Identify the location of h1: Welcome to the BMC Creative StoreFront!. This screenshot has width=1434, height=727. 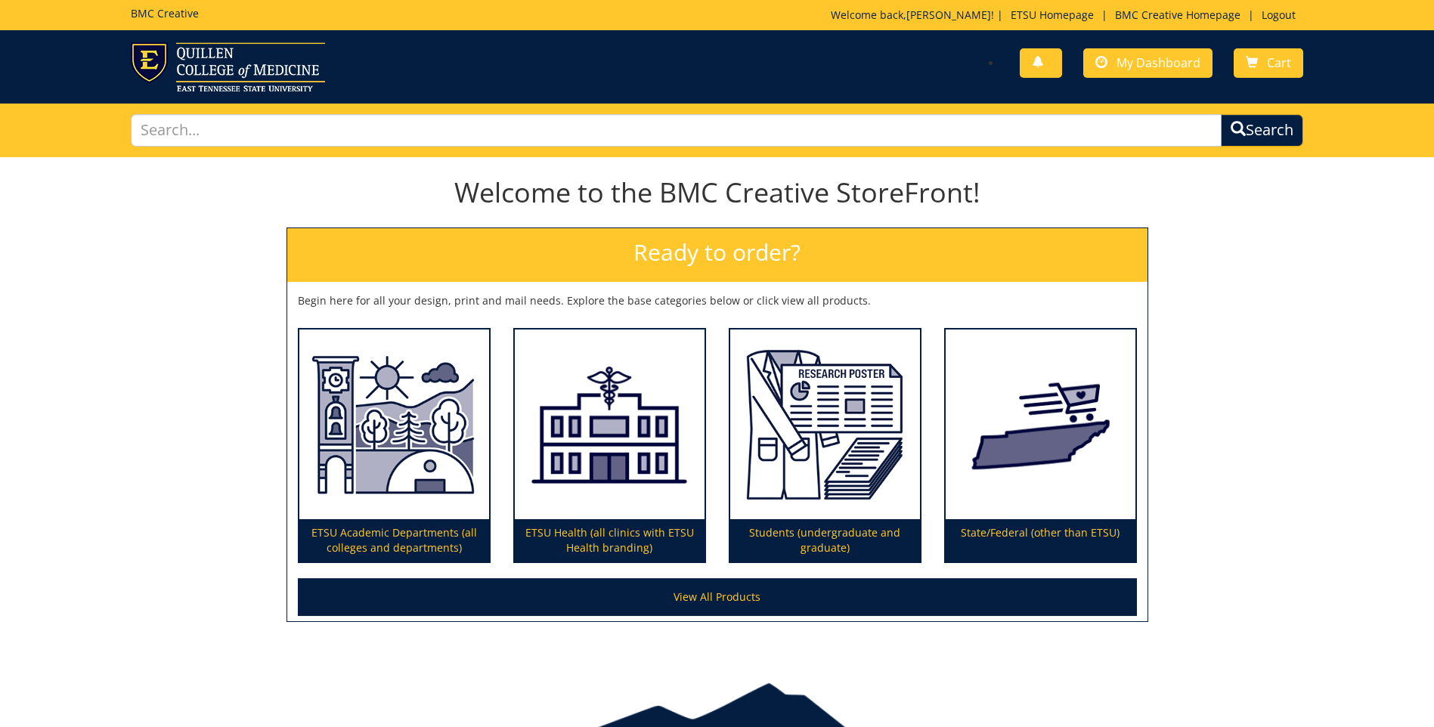
(717, 193).